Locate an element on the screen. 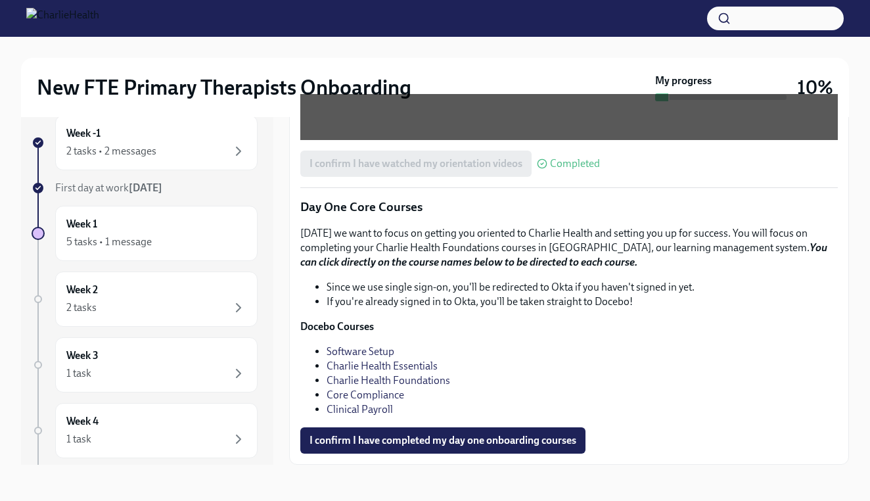 This screenshot has height=501, width=870. a: Charlie Health Foundations is located at coordinates (388, 380).